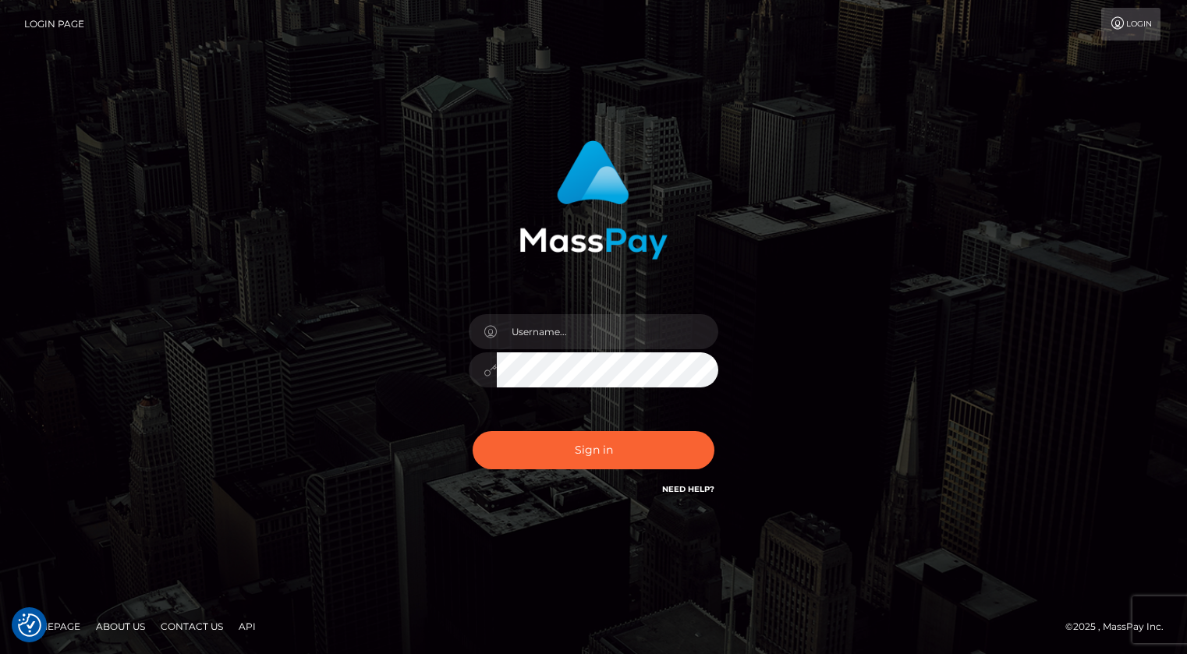  What do you see at coordinates (593, 450) in the screenshot?
I see `button: Sign in` at bounding box center [593, 450].